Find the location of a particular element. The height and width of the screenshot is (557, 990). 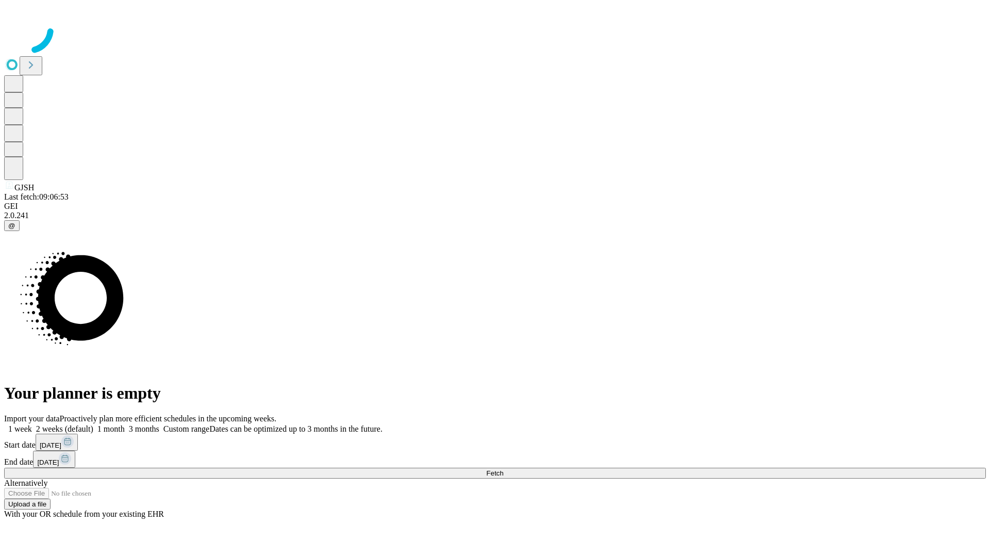

span: Import your data is located at coordinates (32, 418).